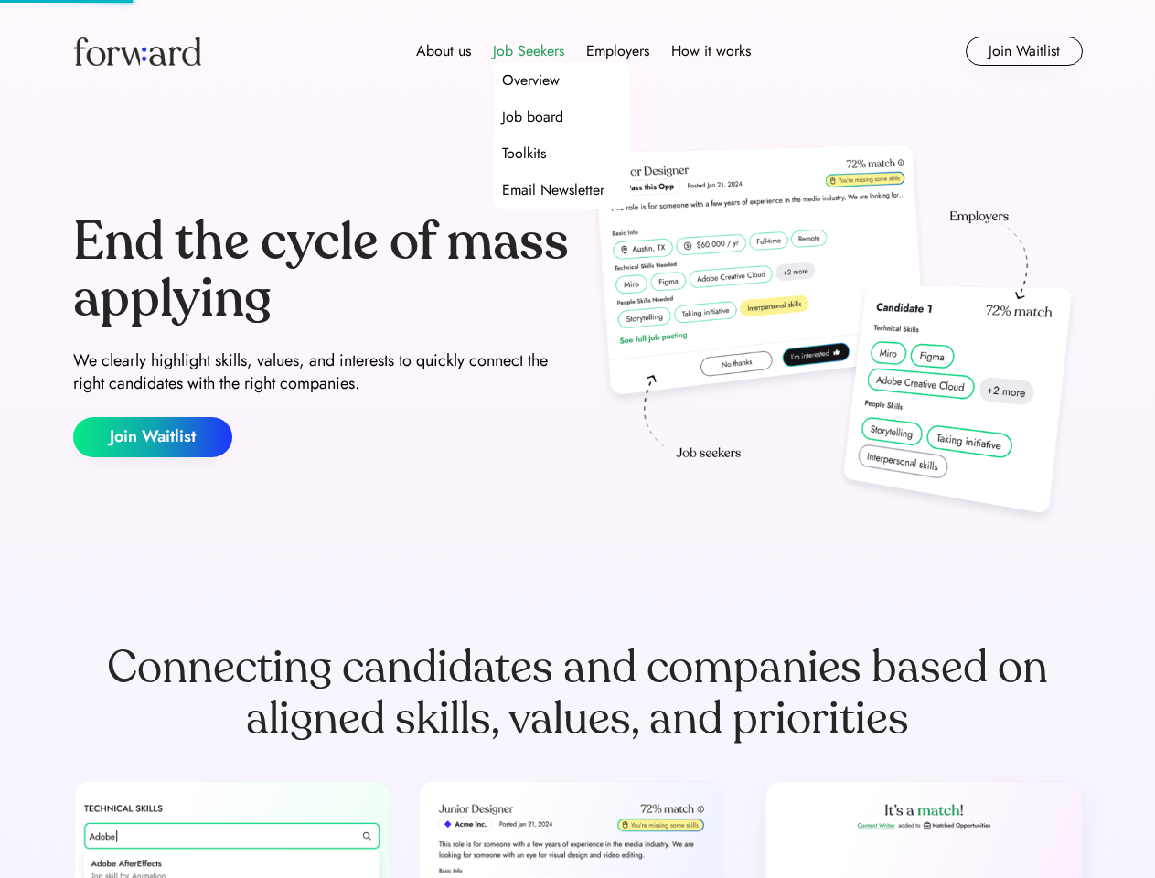  Describe the element at coordinates (524, 154) in the screenshot. I see `div: Toolkits` at that location.